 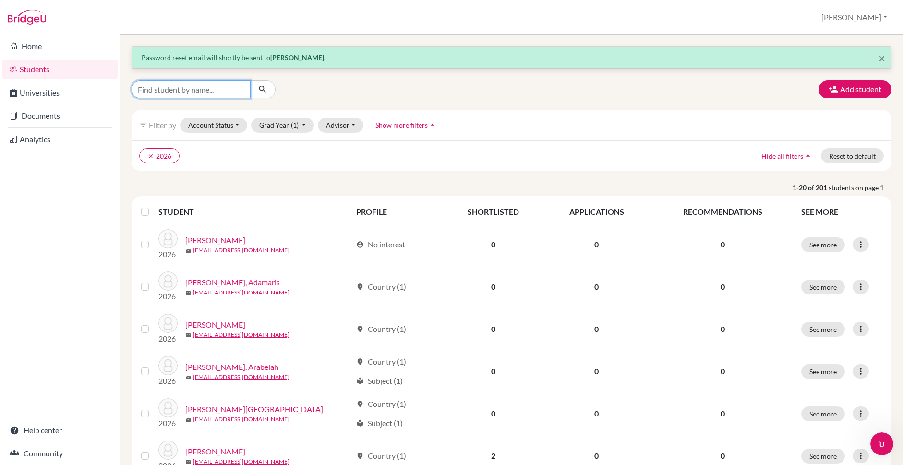 What do you see at coordinates (381, 244) in the screenshot?
I see `div: No interest` at bounding box center [381, 244].